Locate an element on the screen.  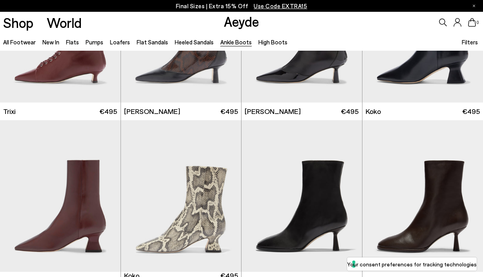
span: Koko is located at coordinates (373, 111).